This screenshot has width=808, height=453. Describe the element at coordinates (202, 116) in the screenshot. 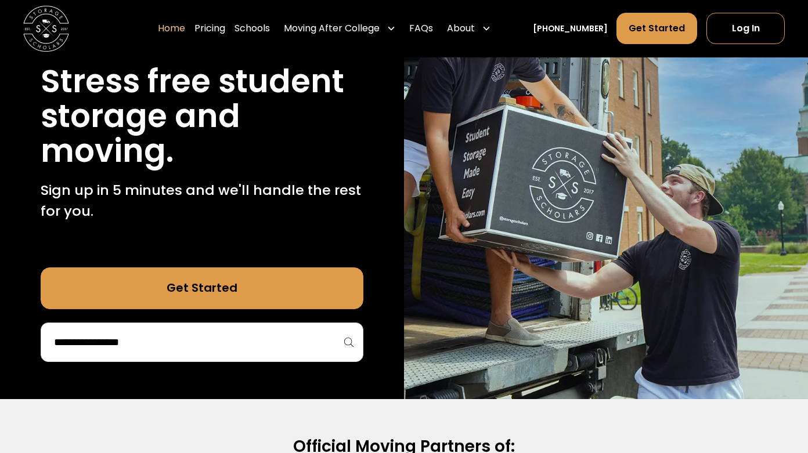

I see `h1: Stress free student storage and moving.` at that location.